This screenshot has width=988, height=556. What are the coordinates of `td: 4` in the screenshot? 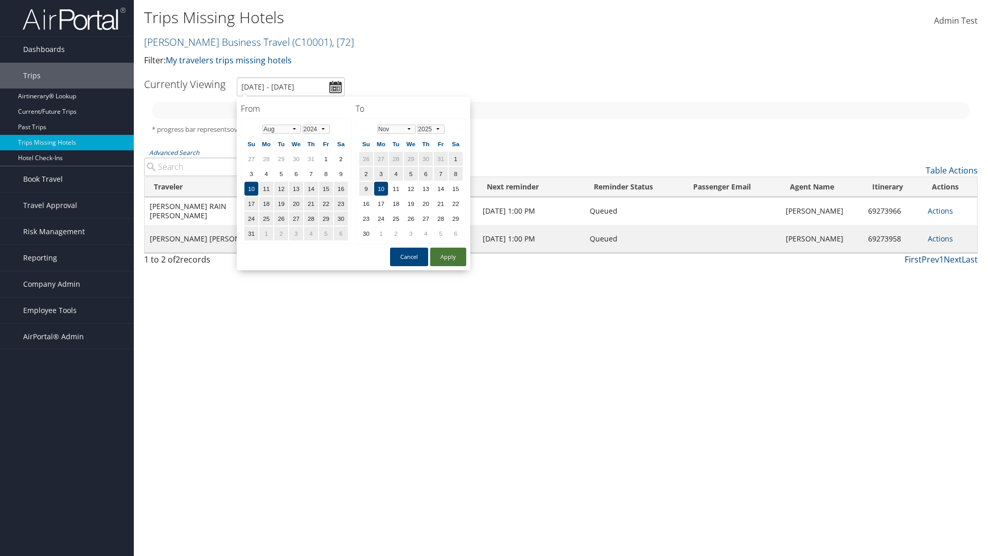 It's located at (425, 233).